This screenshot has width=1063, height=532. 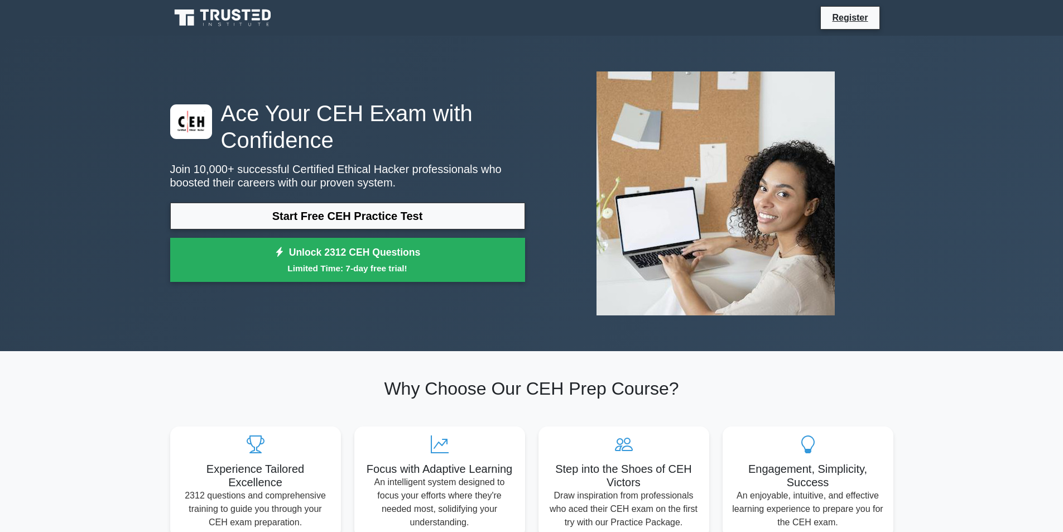 I want to click on h5: Step into the Shoes of CEH Victors, so click(x=624, y=475).